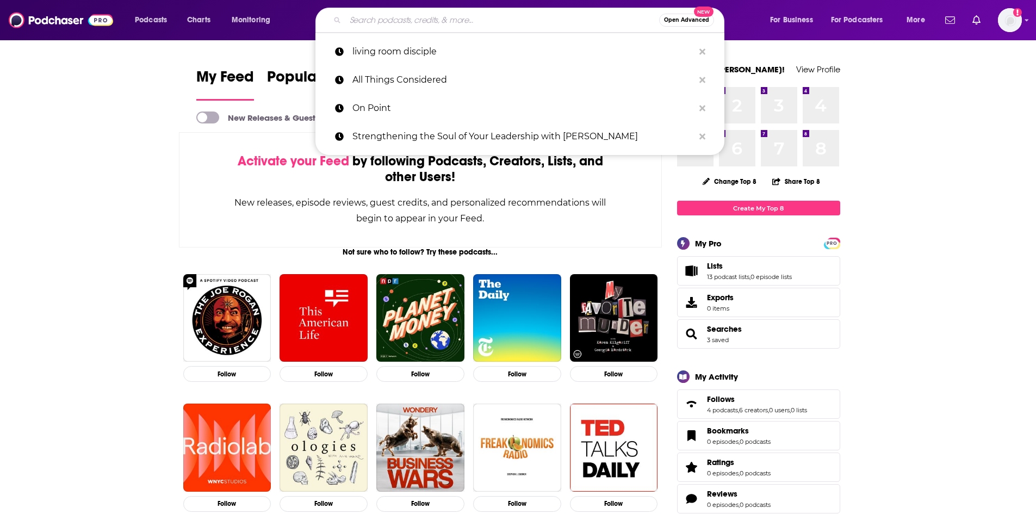 The width and height of the screenshot is (1036, 514). Describe the element at coordinates (225, 80) in the screenshot. I see `span: My Feed` at that location.